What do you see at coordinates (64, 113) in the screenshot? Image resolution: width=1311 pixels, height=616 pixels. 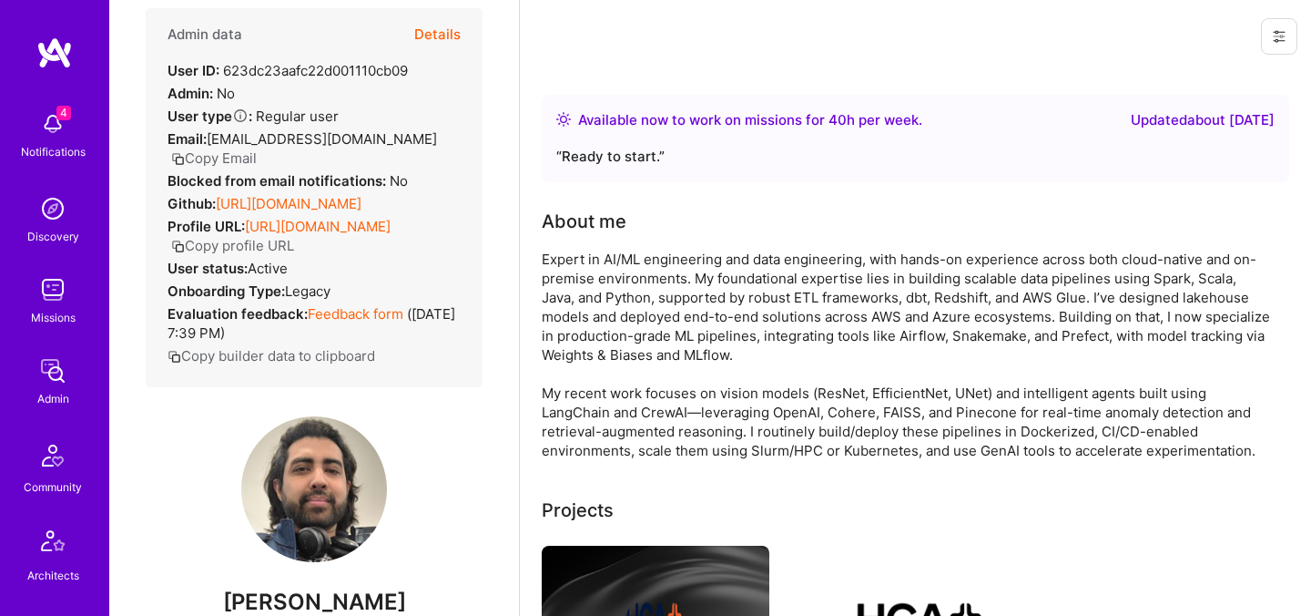 I see `span: 4` at bounding box center [64, 113].